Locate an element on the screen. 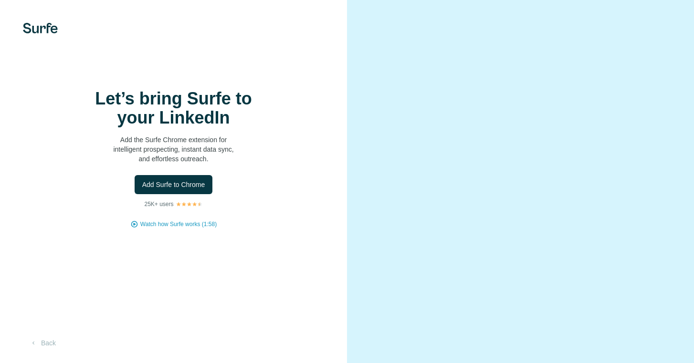 This screenshot has height=363, width=694. button: Watch how Surfe works (1:58) is located at coordinates (178, 224).